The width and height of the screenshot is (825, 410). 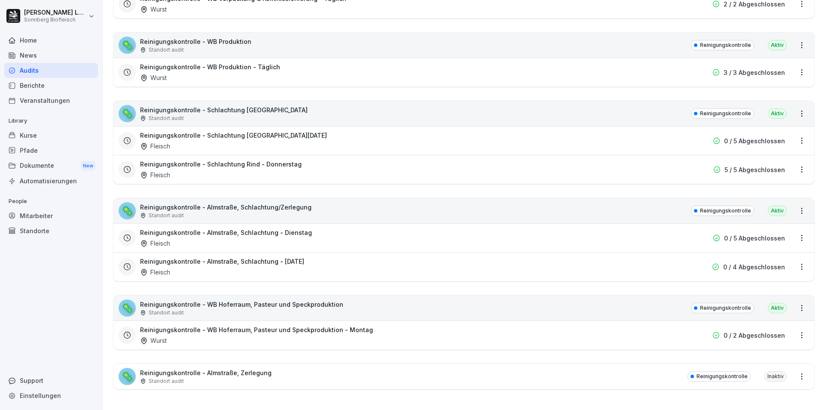 I want to click on h3: Reinigungskontrolle - WB Produktion - Täglich, so click(x=210, y=67).